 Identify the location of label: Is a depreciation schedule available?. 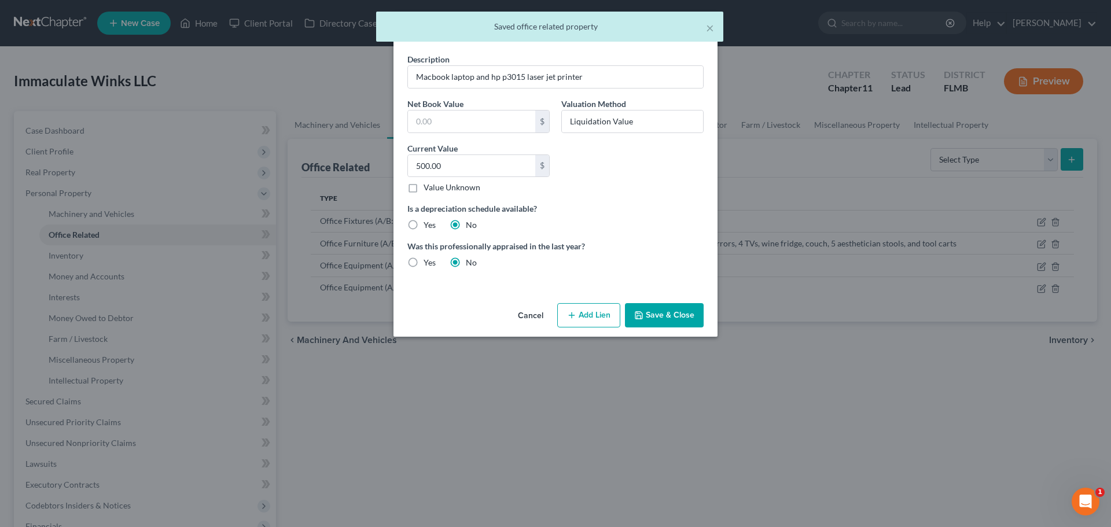
(556, 208).